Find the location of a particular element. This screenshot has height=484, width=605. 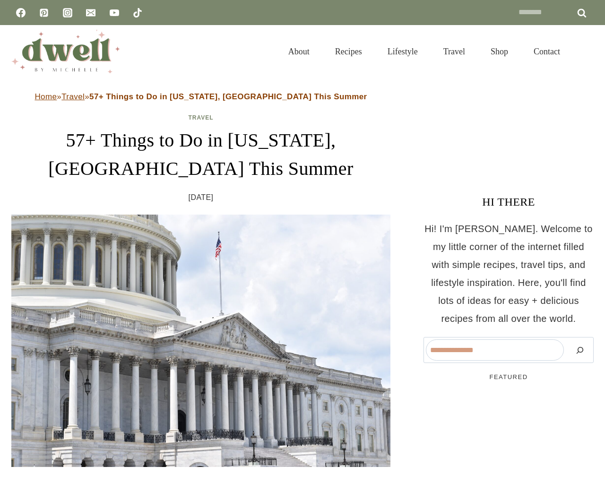

a: Recipes is located at coordinates (348, 52).